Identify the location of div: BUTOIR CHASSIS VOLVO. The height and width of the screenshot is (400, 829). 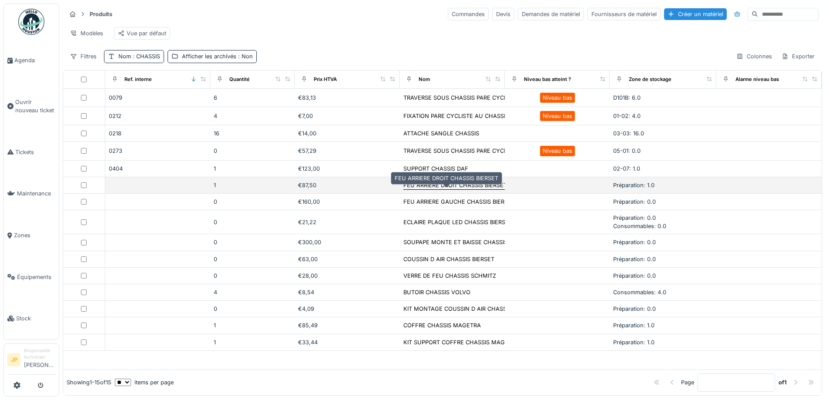
(437, 292).